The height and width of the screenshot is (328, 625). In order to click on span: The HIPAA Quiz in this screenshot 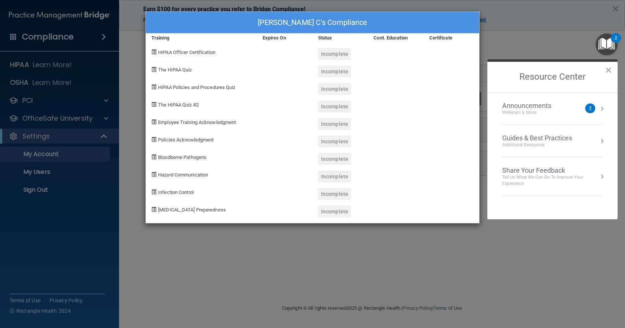, I will do `click(175, 70)`.